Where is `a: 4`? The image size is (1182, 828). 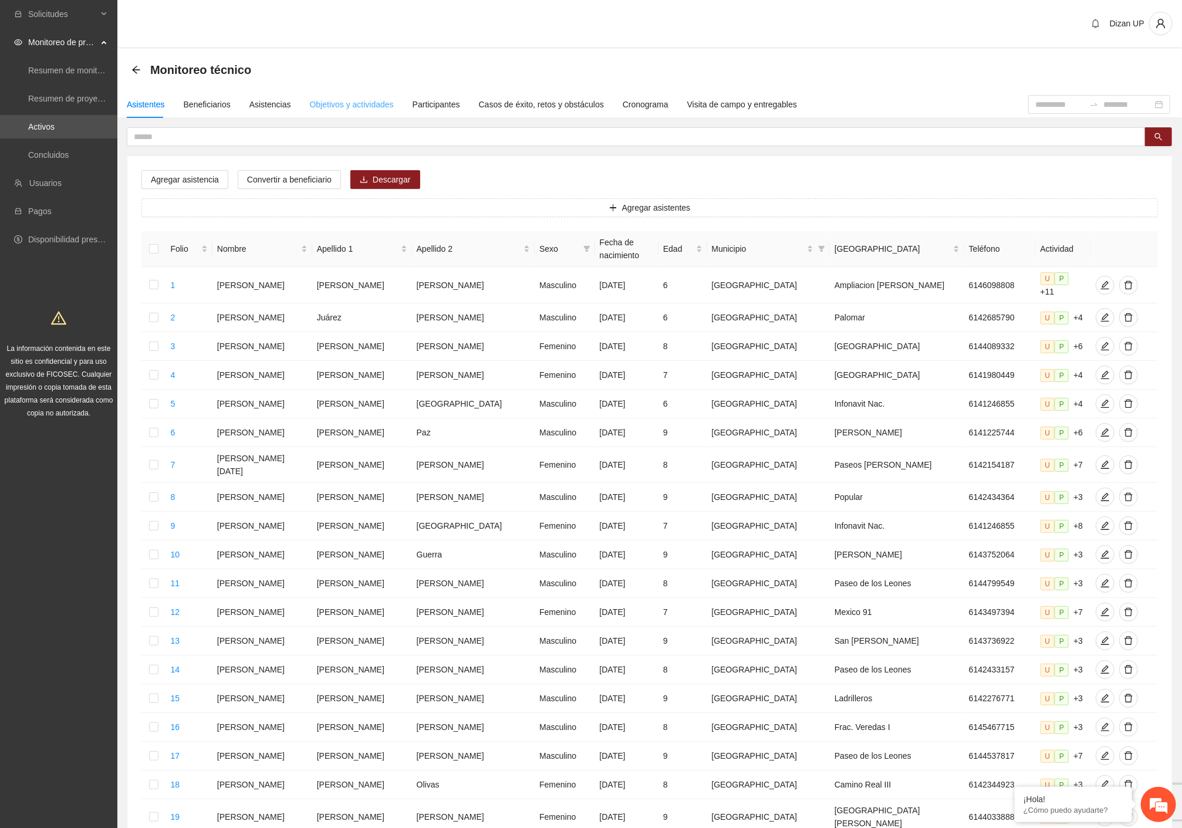
a: 4 is located at coordinates (173, 375).